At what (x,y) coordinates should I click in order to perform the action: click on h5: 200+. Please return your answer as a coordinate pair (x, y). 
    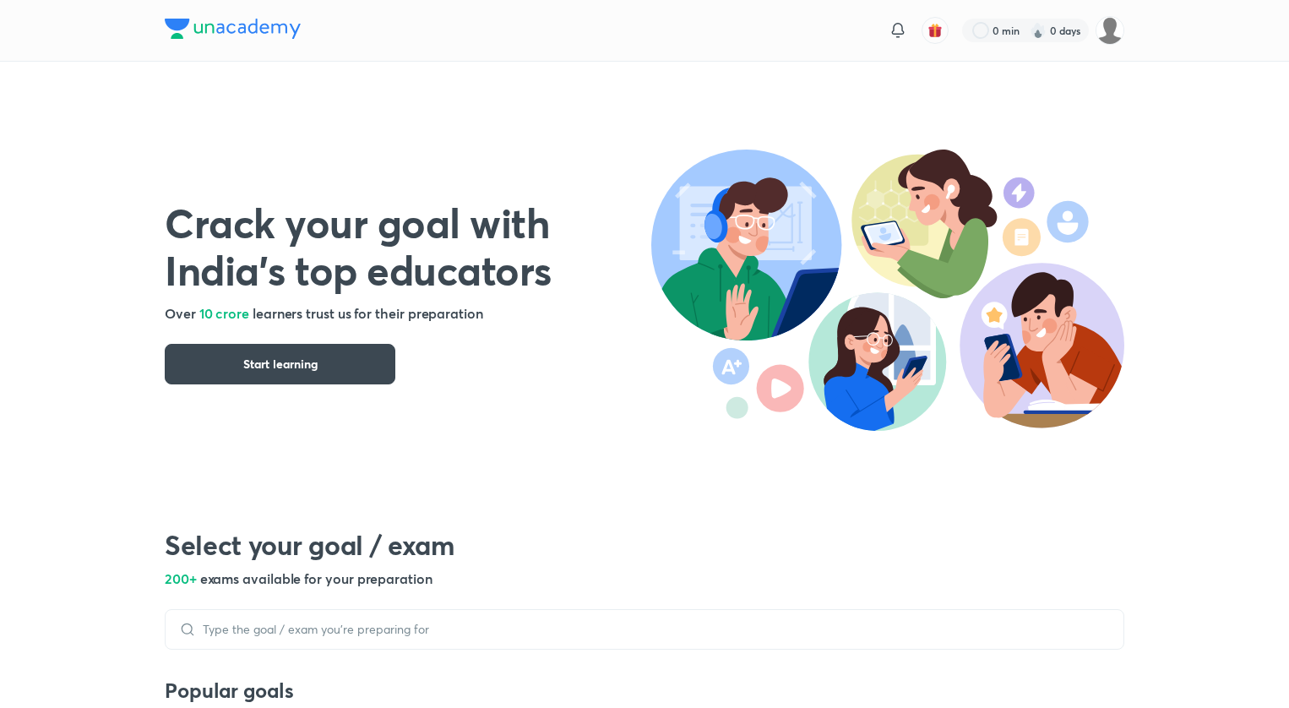
    Looking at the image, I should click on (644, 579).